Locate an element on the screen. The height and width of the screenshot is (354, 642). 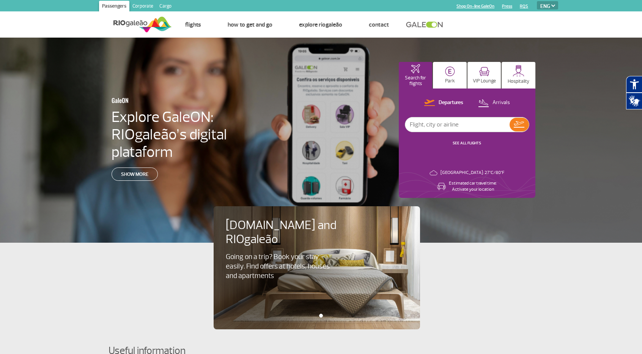
button: Arrivals is located at coordinates (494, 103).